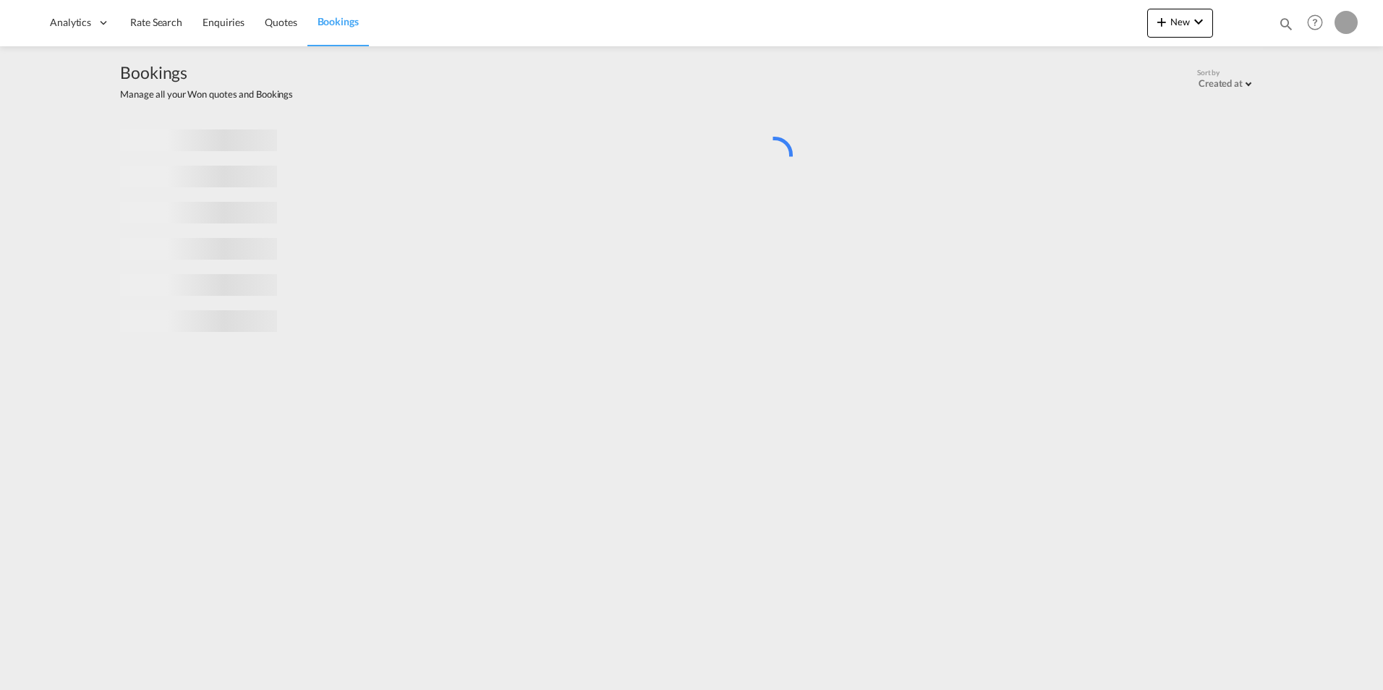  Describe the element at coordinates (1220, 83) in the screenshot. I see `div: Created at` at that location.